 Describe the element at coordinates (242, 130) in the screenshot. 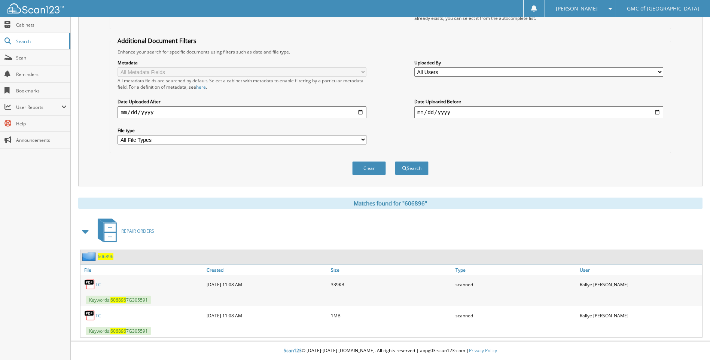

I see `label: File type` at that location.